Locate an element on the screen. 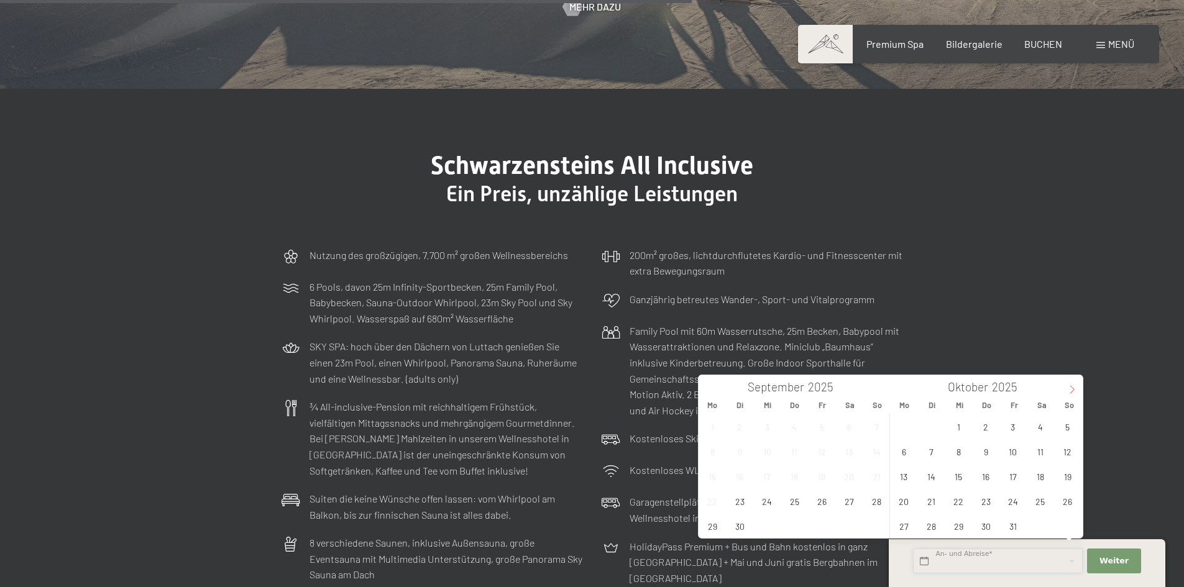  span: September 9, 2025 is located at coordinates (739, 451).